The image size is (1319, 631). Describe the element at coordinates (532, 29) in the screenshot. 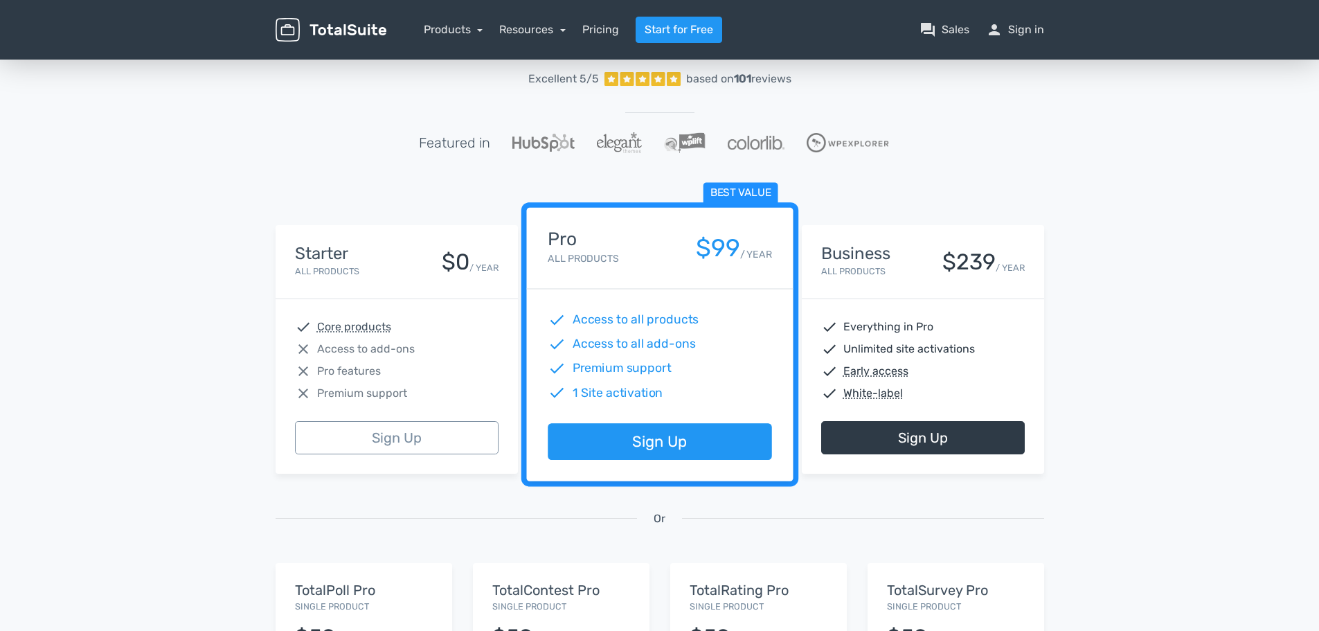

I see `a: Resources` at that location.